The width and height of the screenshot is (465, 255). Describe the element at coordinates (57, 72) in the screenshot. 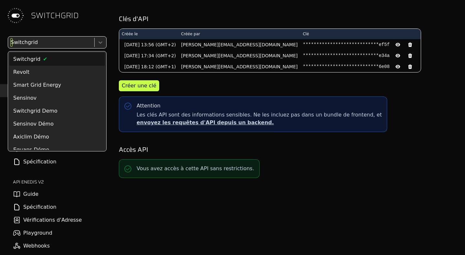

I see `div: Revolt` at that location.